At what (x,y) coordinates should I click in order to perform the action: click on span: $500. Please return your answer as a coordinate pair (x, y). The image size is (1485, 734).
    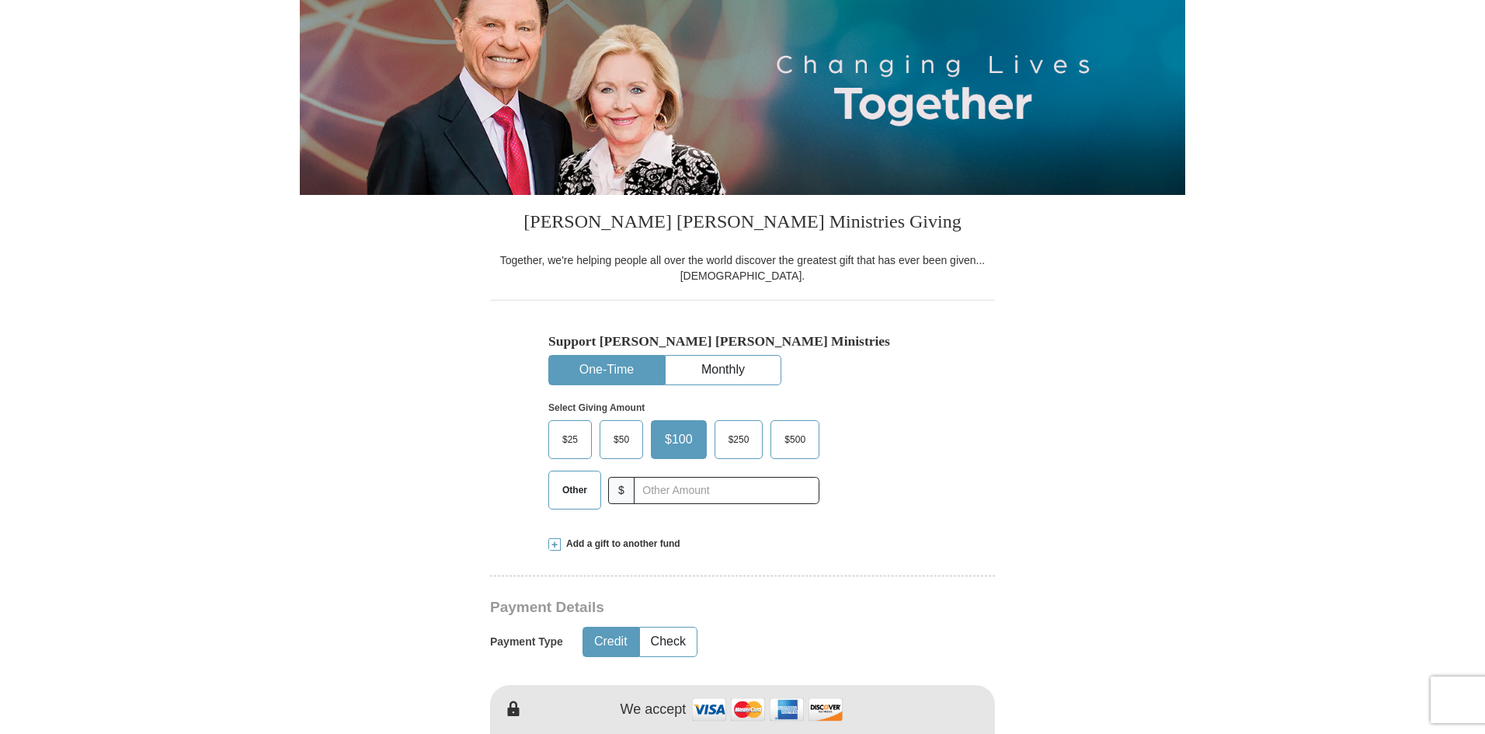
    Looking at the image, I should click on (795, 440).